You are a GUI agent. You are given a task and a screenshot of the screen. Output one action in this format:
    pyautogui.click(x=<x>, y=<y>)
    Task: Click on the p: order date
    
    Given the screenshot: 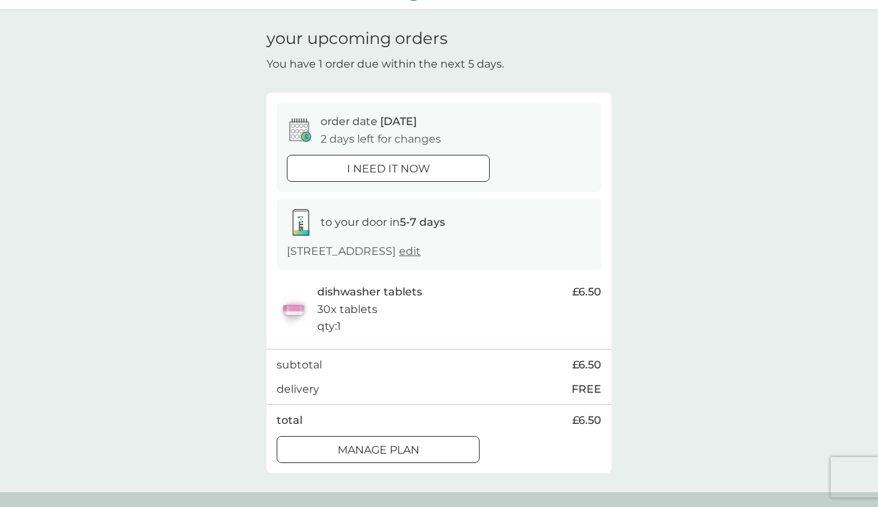 What is the action you would take?
    pyautogui.click(x=369, y=122)
    